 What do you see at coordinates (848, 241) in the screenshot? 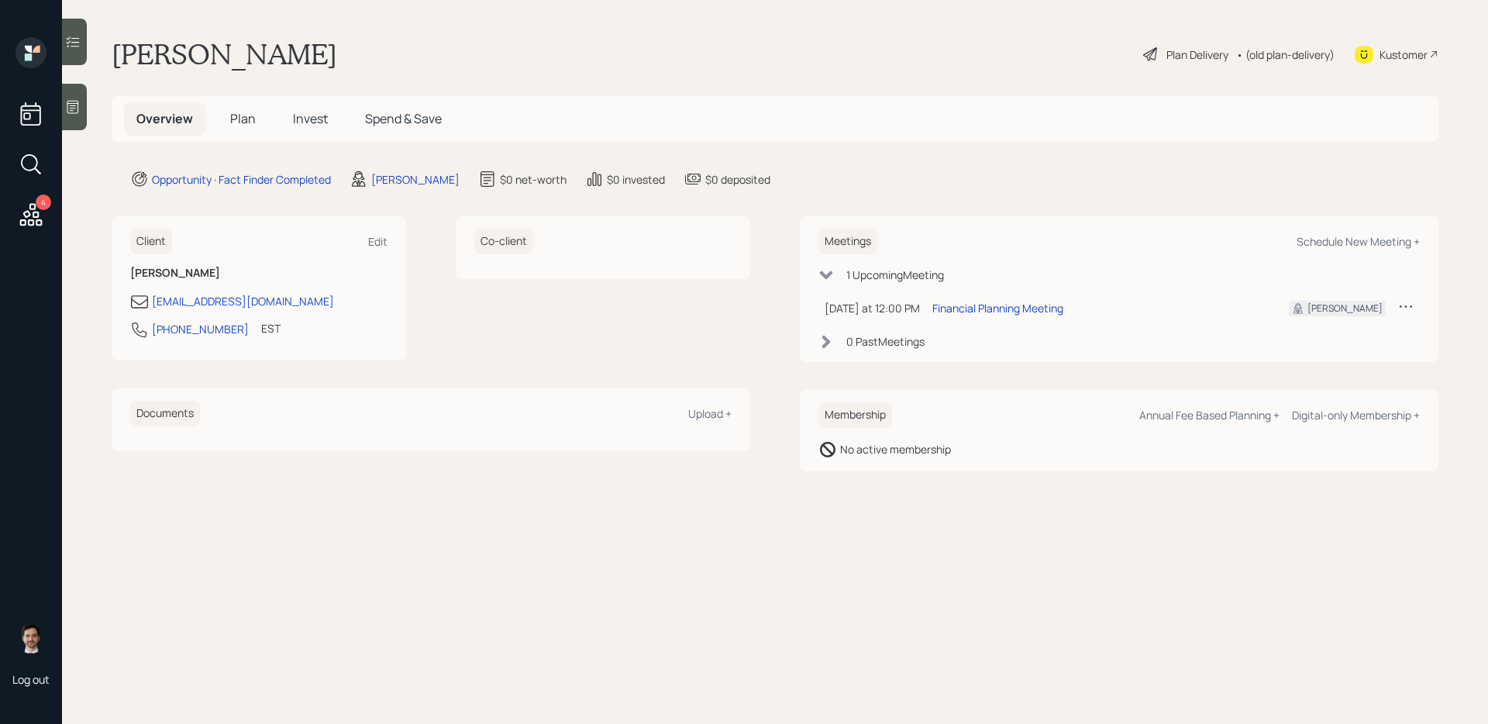
I see `h6: Meetings` at bounding box center [848, 241].